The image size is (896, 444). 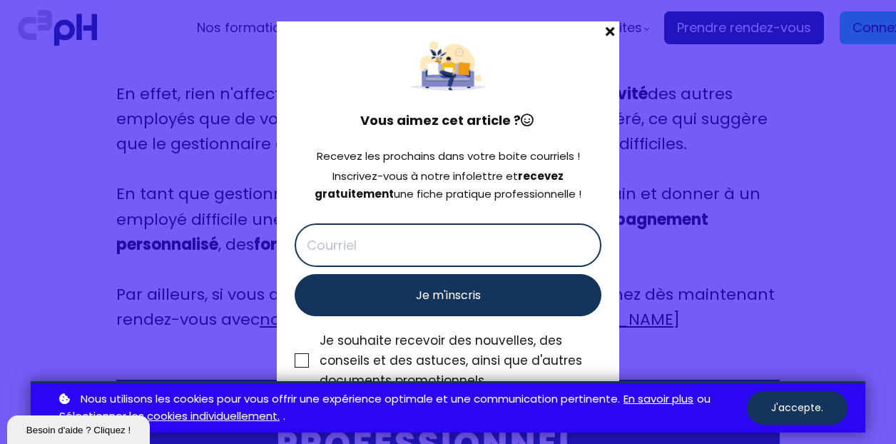 I want to click on strong: recevez, so click(x=540, y=175).